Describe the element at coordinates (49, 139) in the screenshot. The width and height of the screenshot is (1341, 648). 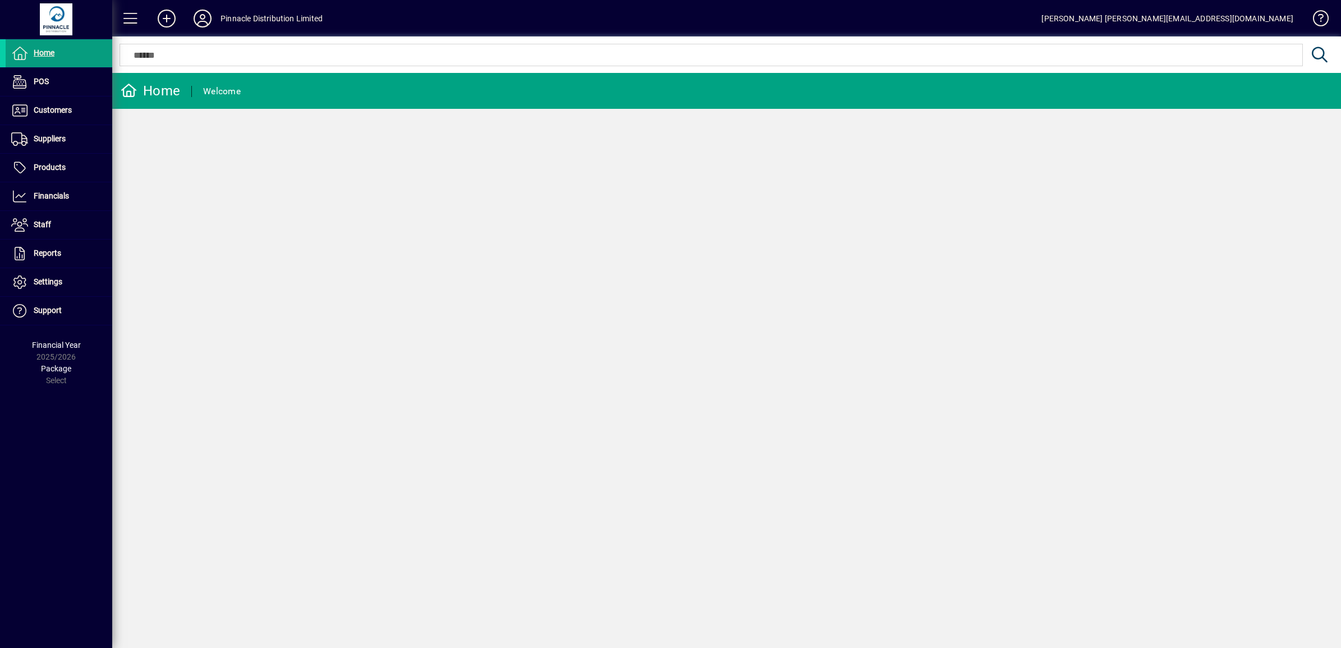
I see `span: Suppliers` at that location.